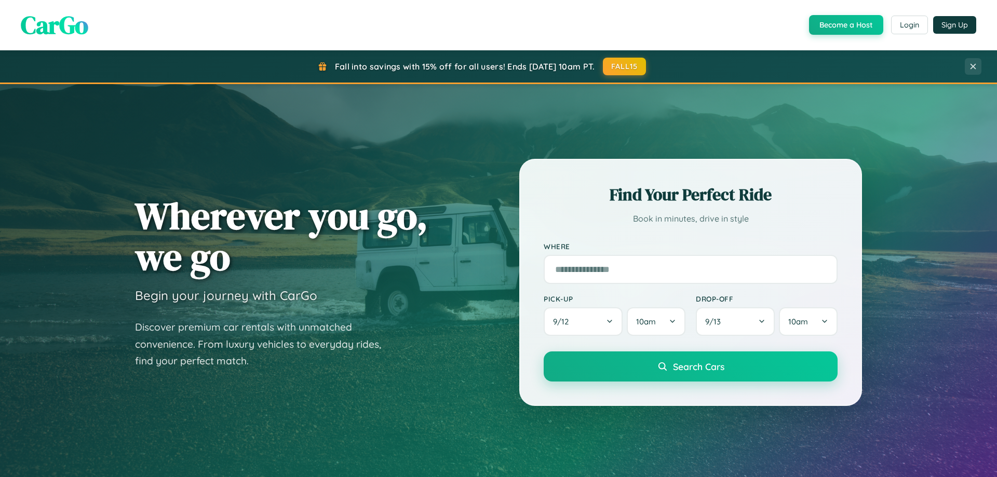 Image resolution: width=997 pixels, height=477 pixels. I want to click on h1: Wherever you go, we go, so click(281, 236).